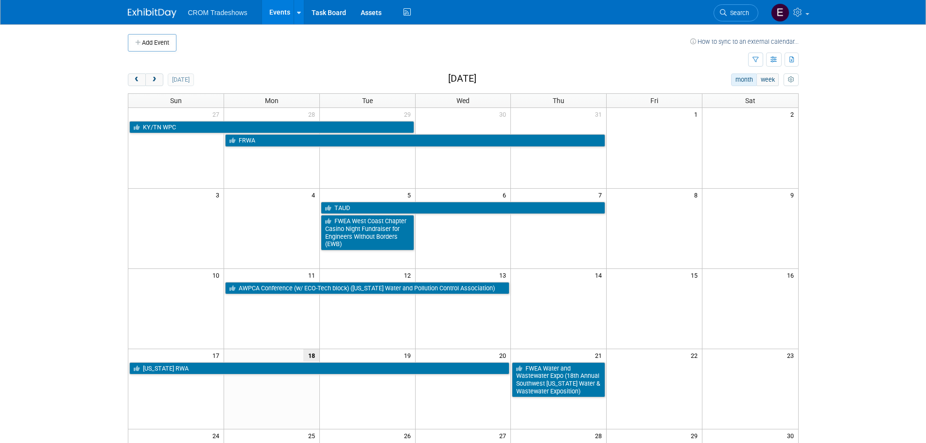 This screenshot has height=443, width=926. Describe the element at coordinates (272, 101) in the screenshot. I see `span: Mon` at that location.